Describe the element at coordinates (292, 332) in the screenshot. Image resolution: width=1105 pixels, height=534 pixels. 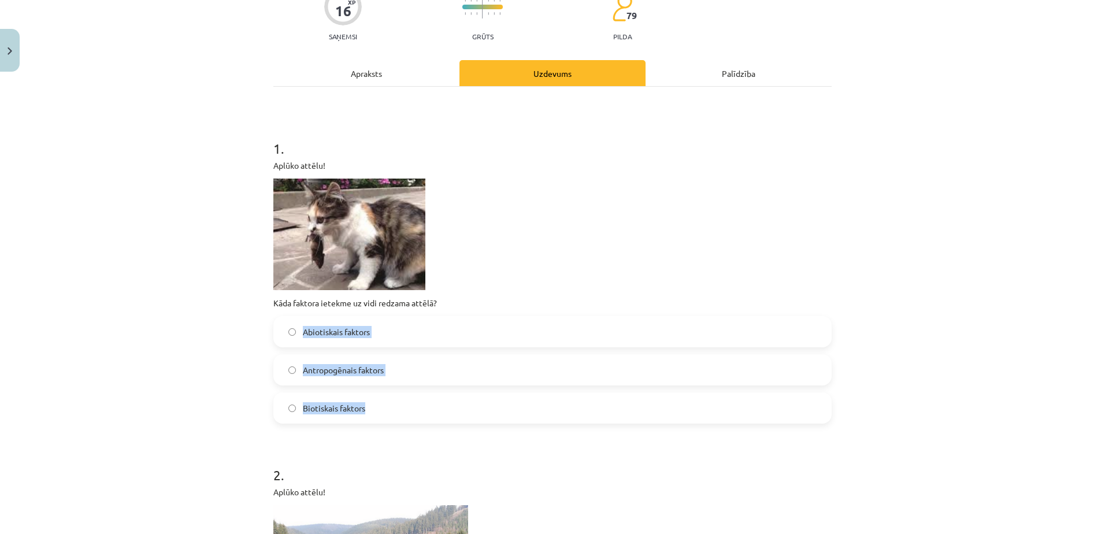
I see `input: Abiotiskais faktors` at that location.